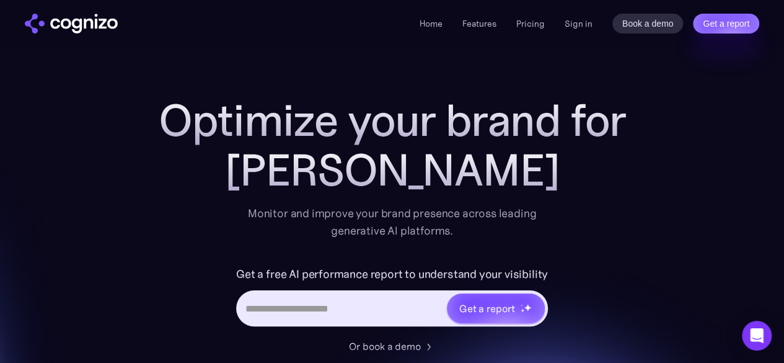 The height and width of the screenshot is (363, 784). I want to click on a: Sign in, so click(579, 24).